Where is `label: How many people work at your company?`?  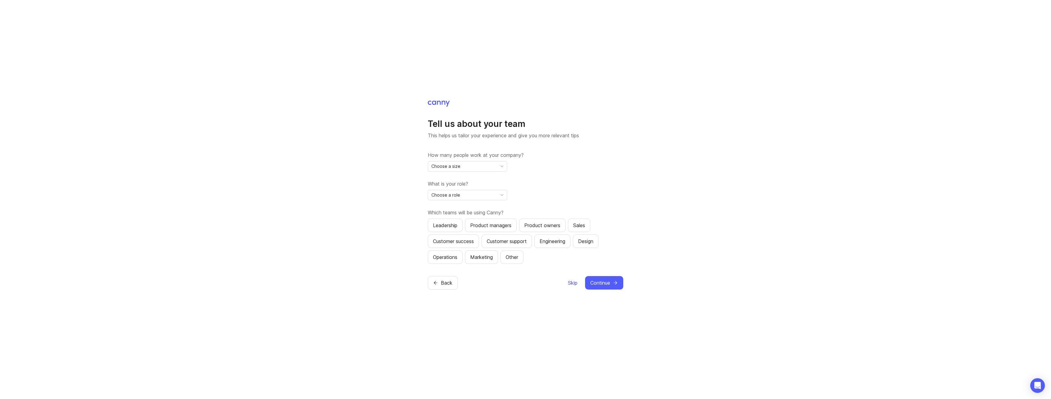
label: How many people work at your company? is located at coordinates (525, 155).